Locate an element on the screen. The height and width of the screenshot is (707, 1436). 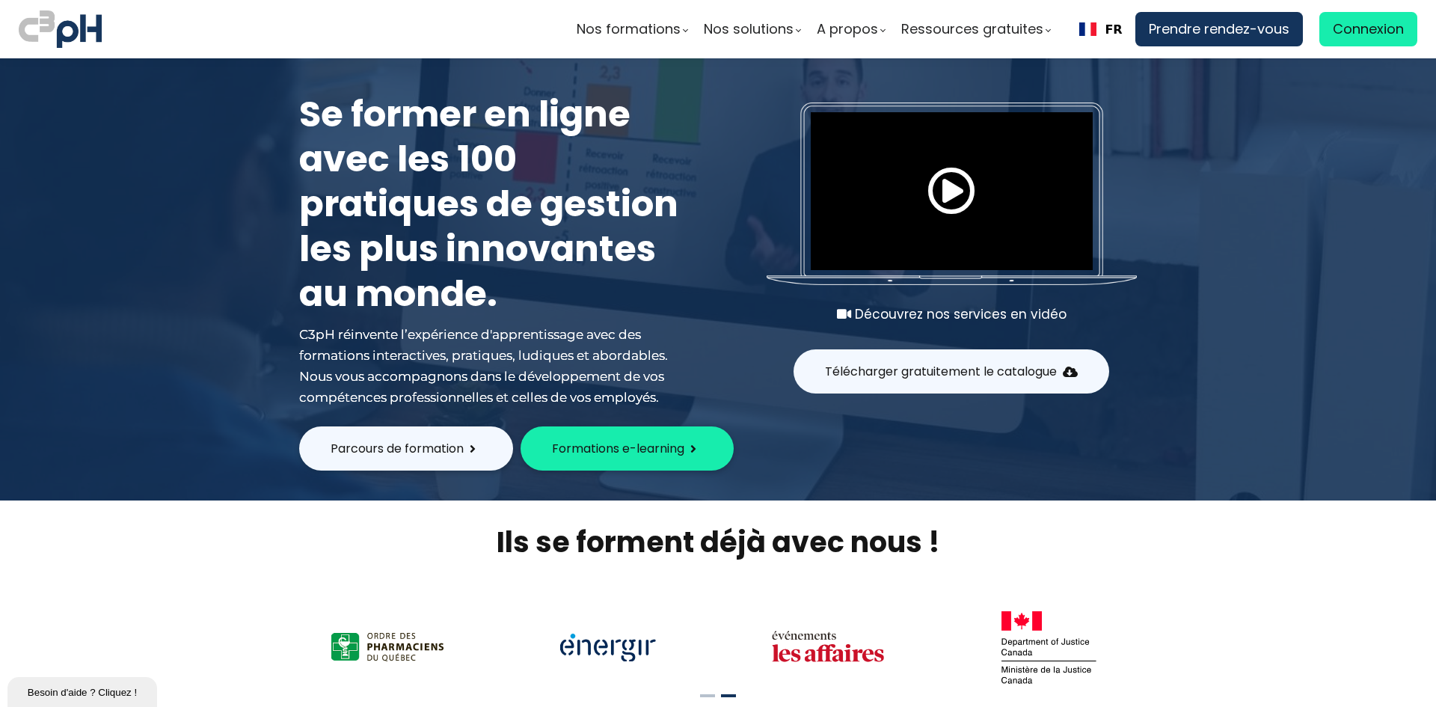
span: Formations e-learning is located at coordinates (618, 448).